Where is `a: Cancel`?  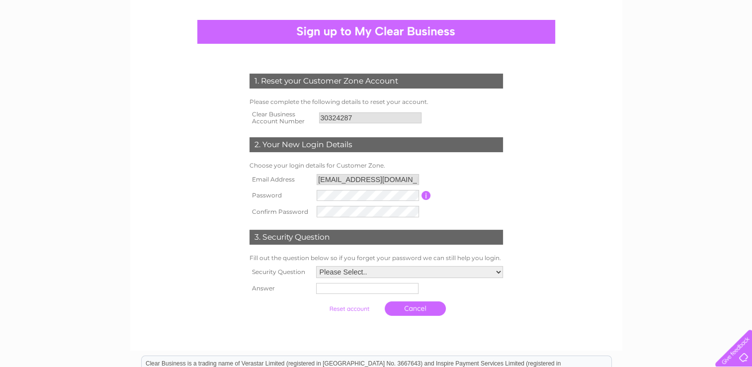 a: Cancel is located at coordinates (415, 308).